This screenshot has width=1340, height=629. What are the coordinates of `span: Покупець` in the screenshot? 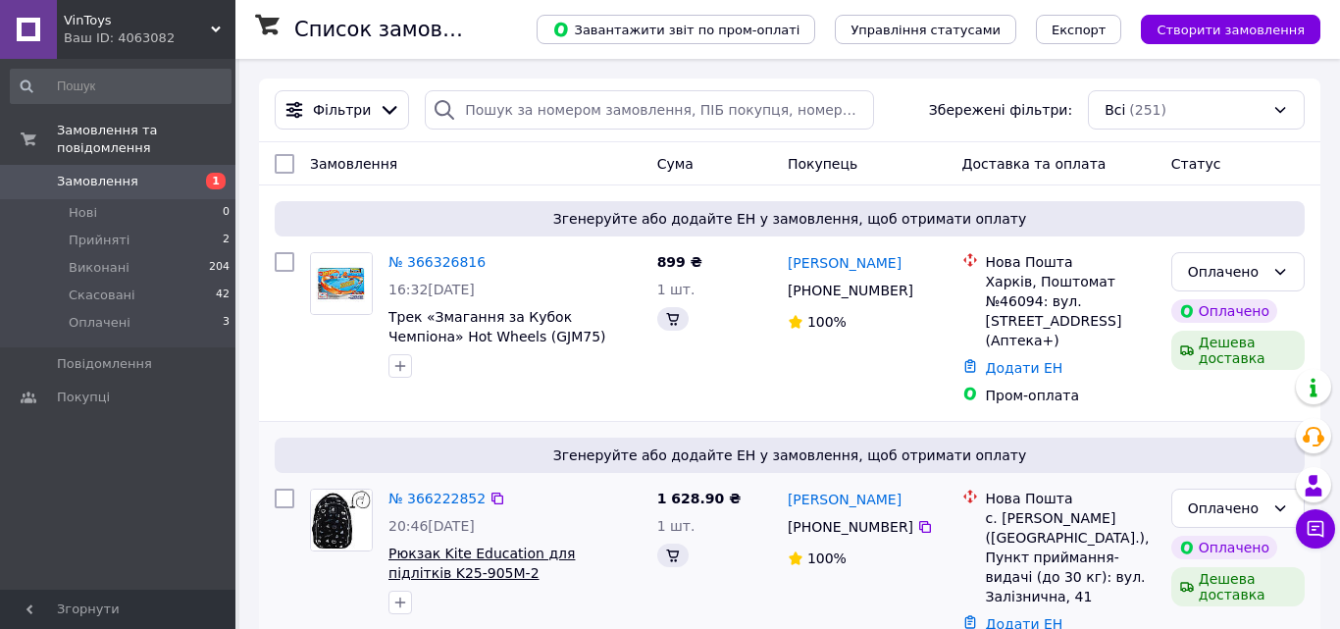 It's located at (822, 164).